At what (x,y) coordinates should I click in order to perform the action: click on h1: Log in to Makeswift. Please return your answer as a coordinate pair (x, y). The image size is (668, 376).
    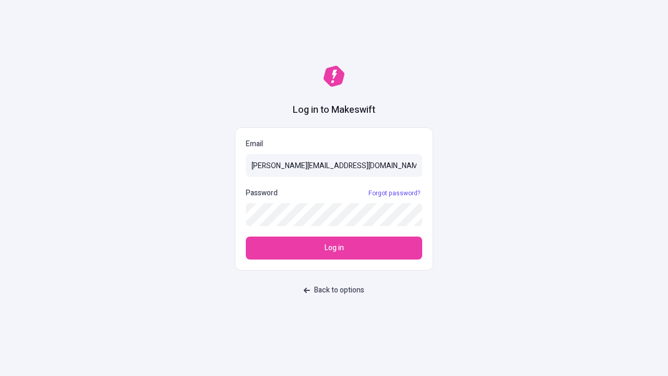
    Looking at the image, I should click on (334, 110).